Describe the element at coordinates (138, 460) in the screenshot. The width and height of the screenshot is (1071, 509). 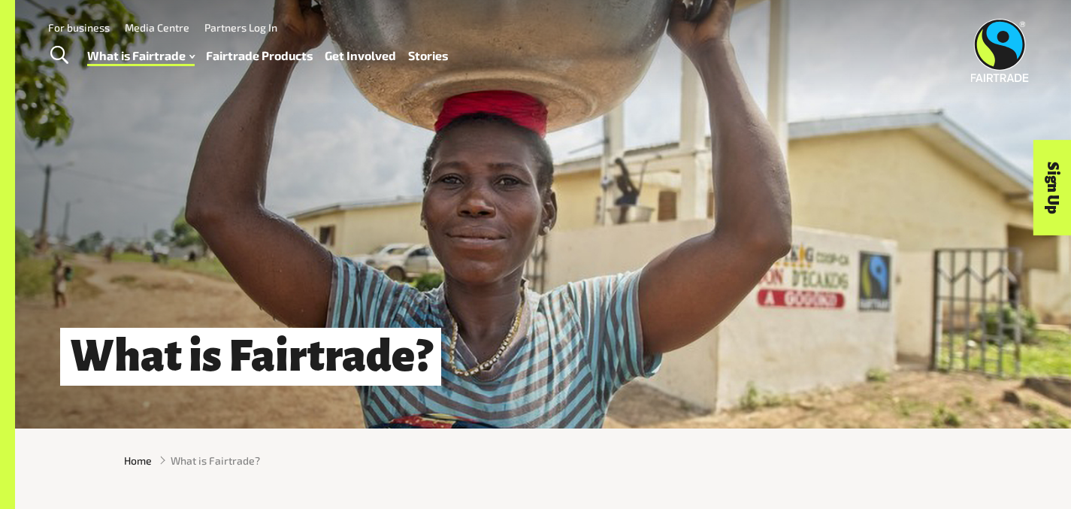
I see `span: Home` at that location.